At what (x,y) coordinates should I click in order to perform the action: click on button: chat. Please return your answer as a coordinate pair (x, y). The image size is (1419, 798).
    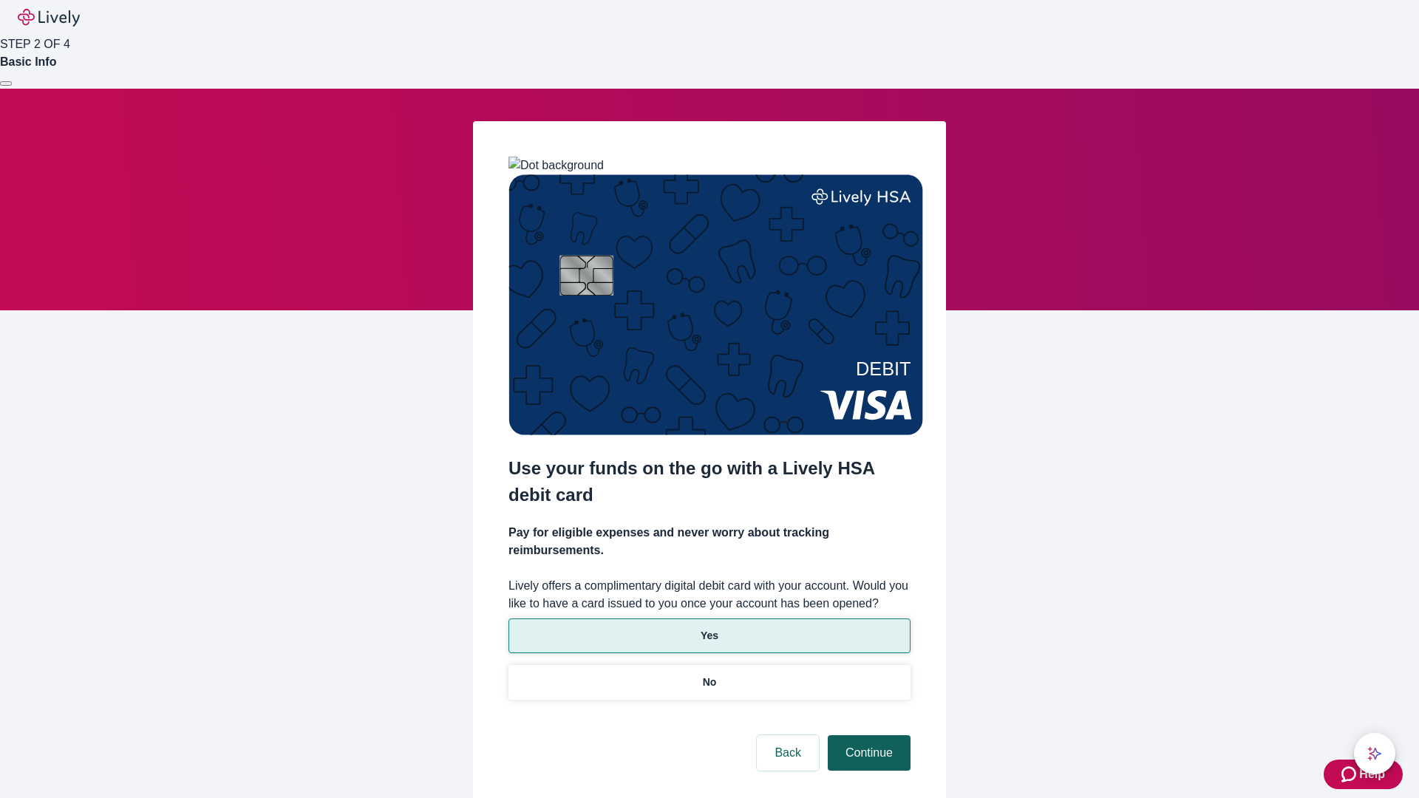
    Looking at the image, I should click on (1375, 754).